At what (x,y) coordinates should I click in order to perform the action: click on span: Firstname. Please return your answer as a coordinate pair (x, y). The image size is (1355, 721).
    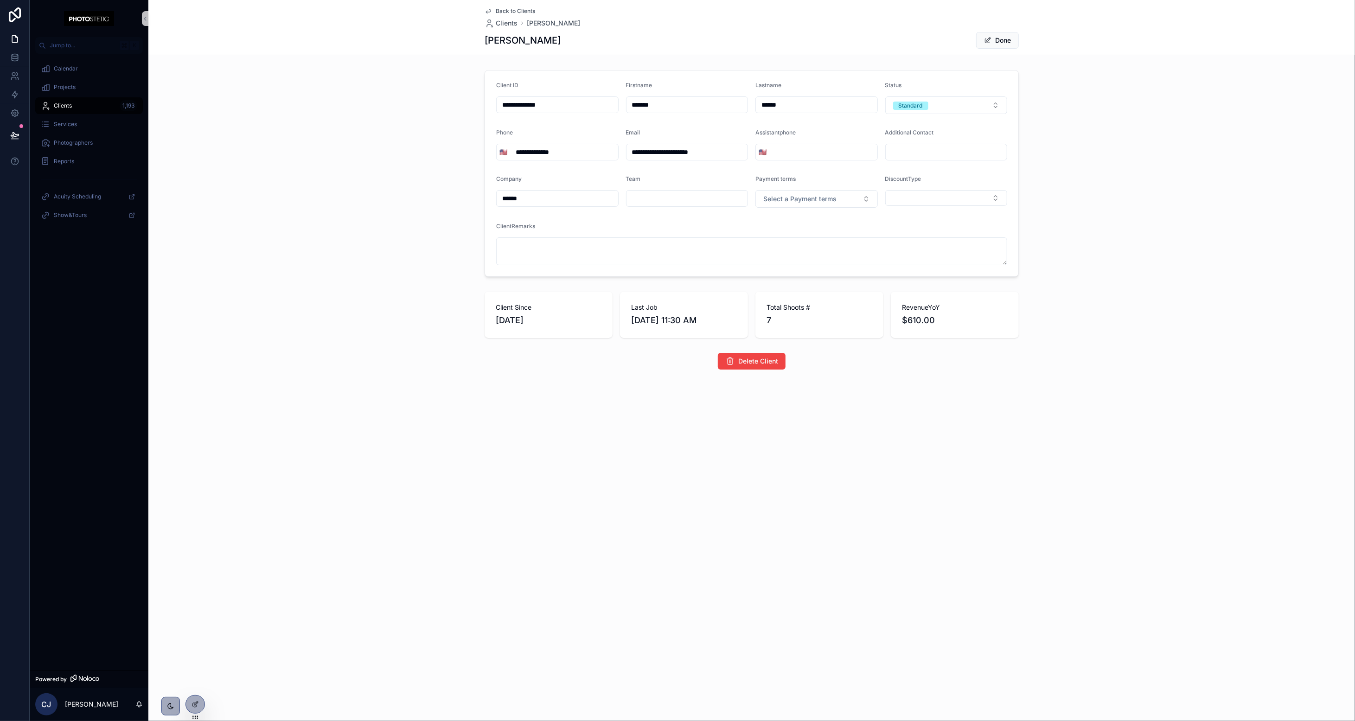
    Looking at the image, I should click on (639, 85).